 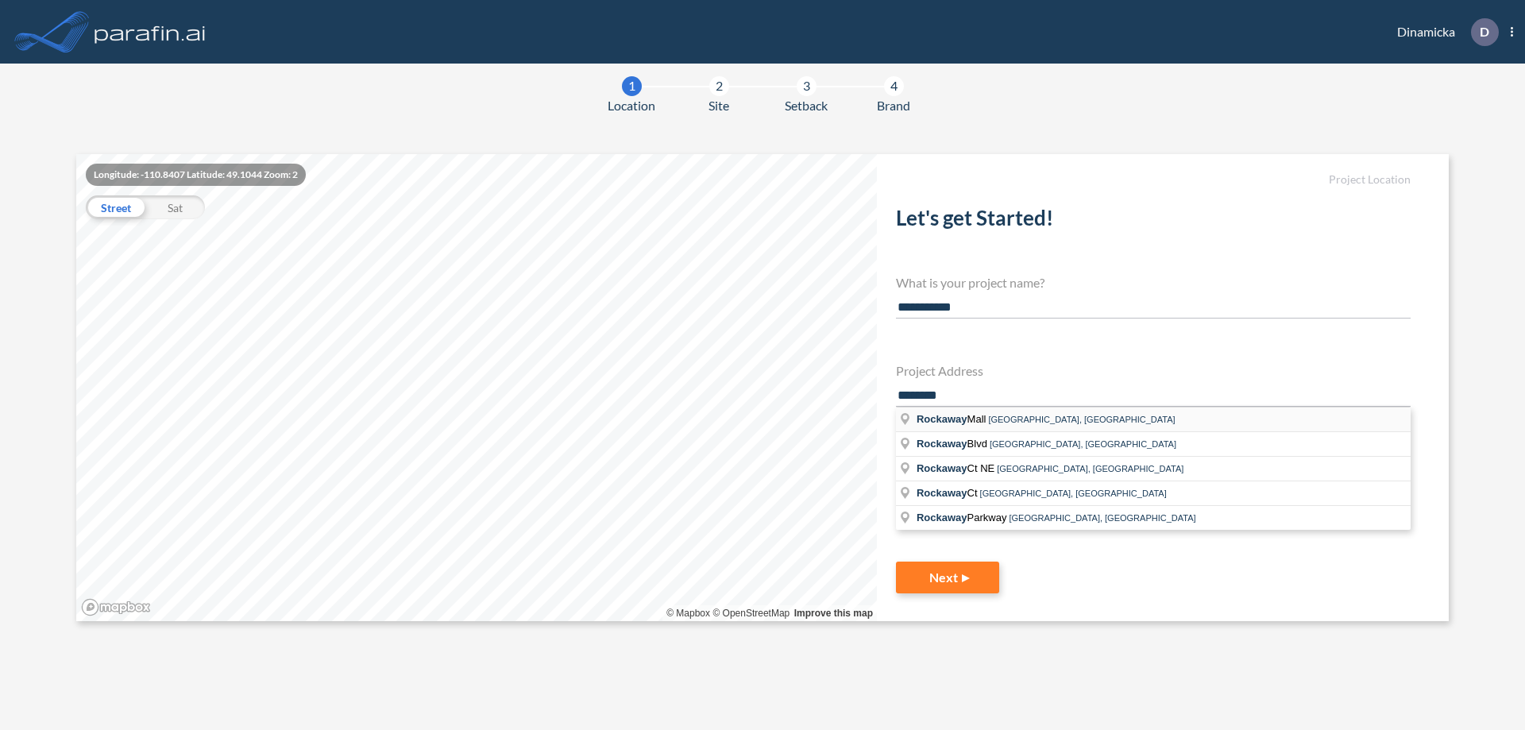 I want to click on div: 4, so click(x=893, y=86).